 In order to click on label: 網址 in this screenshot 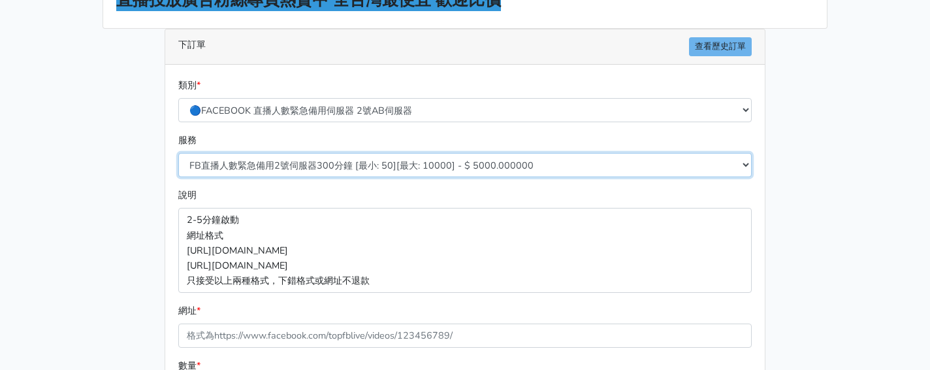, I will do `click(189, 310)`.